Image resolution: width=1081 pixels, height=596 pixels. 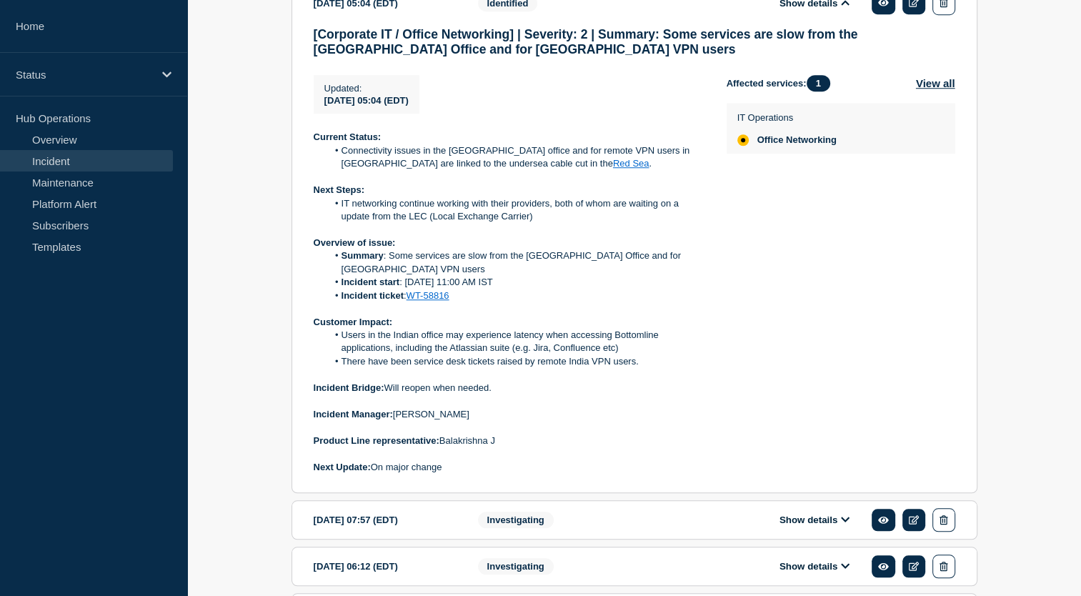 I want to click on span: Office Networking, so click(x=797, y=140).